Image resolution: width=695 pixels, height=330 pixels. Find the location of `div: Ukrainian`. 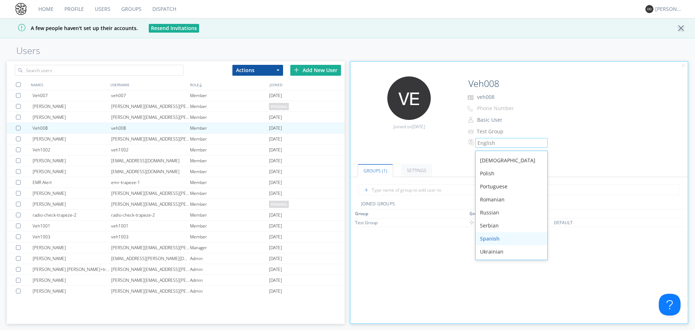

div: Ukrainian is located at coordinates (512, 252).